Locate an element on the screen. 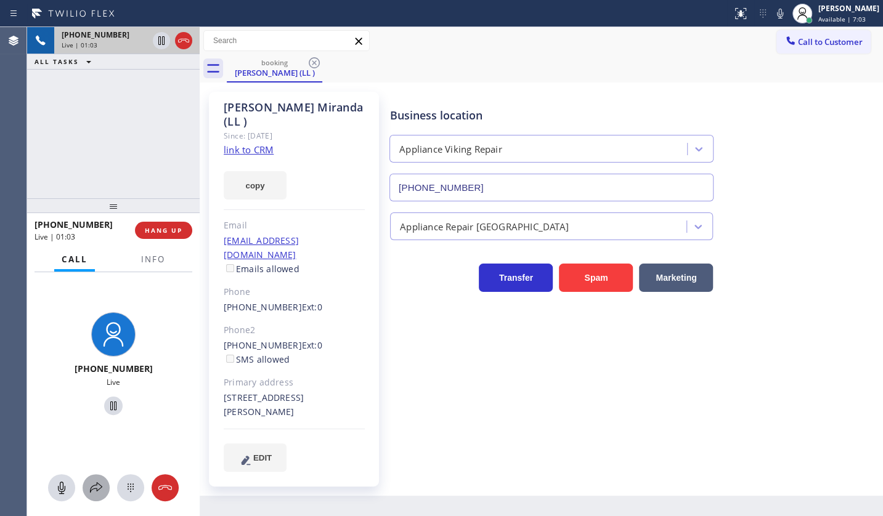 Image resolution: width=883 pixels, height=516 pixels. div: William Miranda (LL ) is located at coordinates (274, 68).